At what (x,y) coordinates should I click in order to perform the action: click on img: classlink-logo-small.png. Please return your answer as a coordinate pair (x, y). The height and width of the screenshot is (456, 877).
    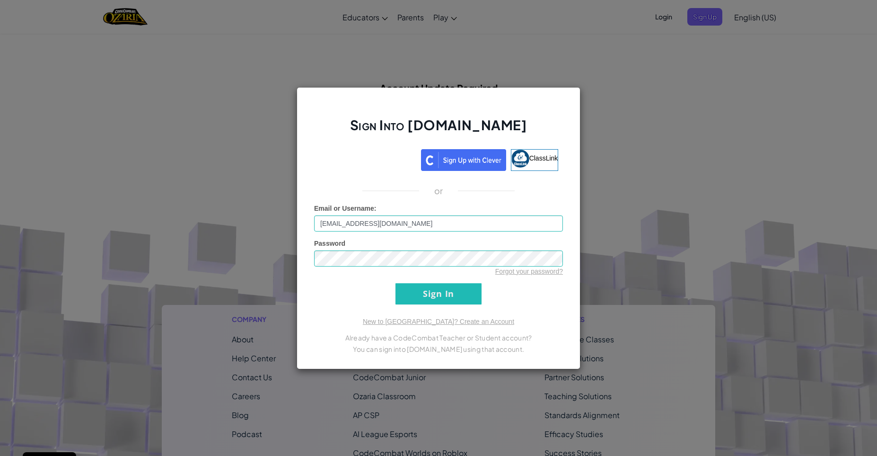
    Looking at the image, I should click on (521, 159).